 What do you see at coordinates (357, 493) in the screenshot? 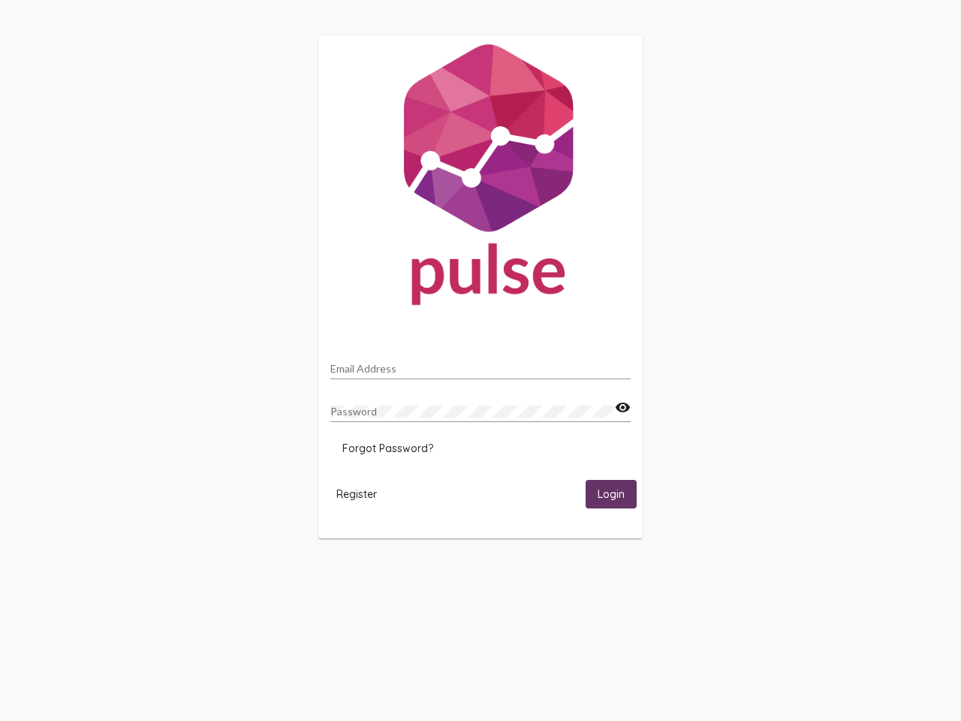
I see `button: Register` at bounding box center [357, 493].